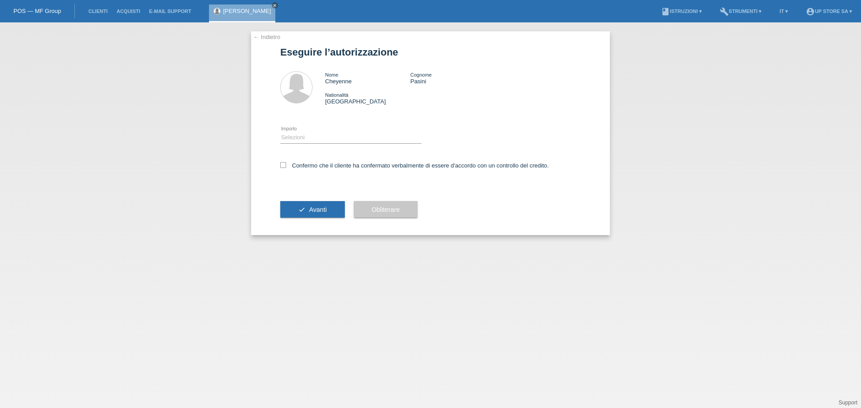 The image size is (861, 408). What do you see at coordinates (37, 11) in the screenshot?
I see `a: POS — MF Group` at bounding box center [37, 11].